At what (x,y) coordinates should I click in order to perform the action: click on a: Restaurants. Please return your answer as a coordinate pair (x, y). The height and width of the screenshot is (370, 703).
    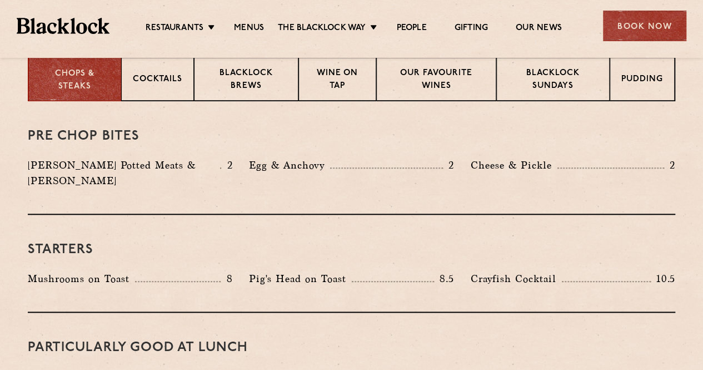
    Looking at the image, I should click on (175, 29).